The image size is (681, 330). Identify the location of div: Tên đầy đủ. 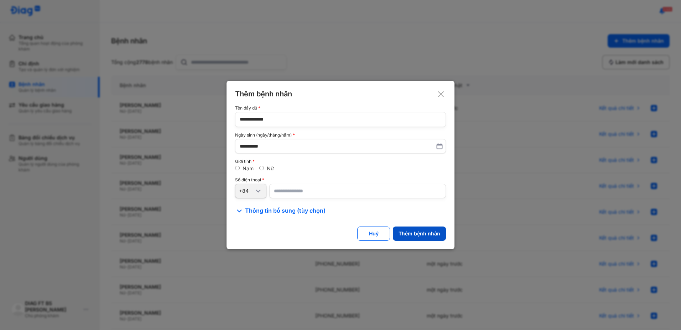
(340, 108).